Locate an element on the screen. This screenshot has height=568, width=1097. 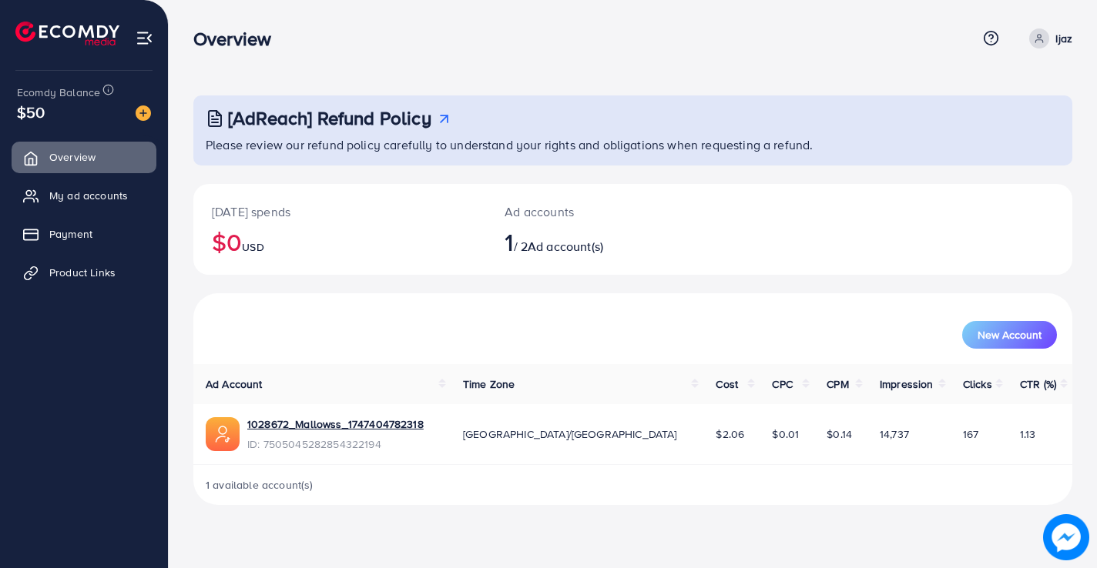
img: ic-ads-acc.e4c84228.svg is located at coordinates (223, 434).